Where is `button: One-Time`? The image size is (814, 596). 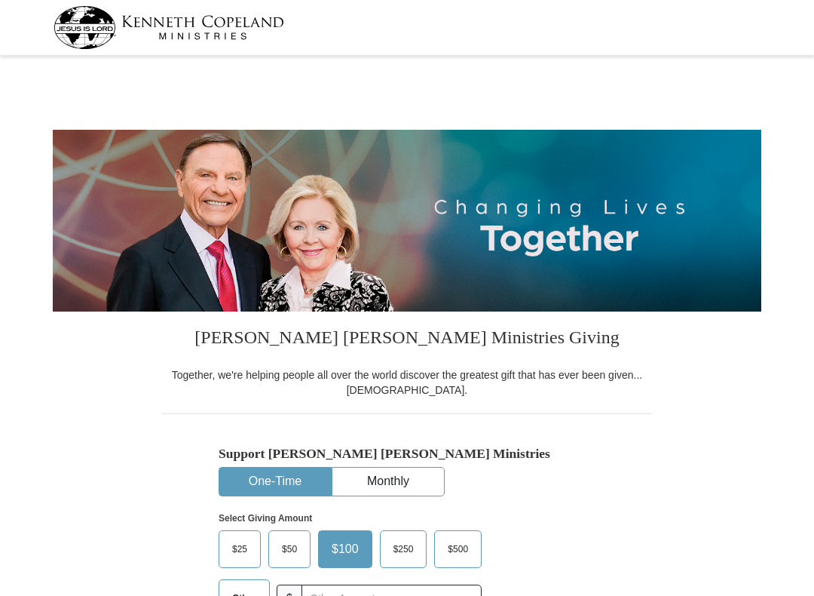 button: One-Time is located at coordinates (275, 481).